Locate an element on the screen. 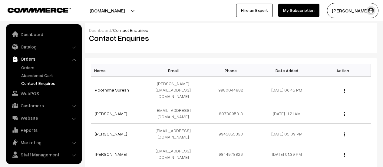 The image size is (383, 167). a: Contact Enquires is located at coordinates (50, 83).